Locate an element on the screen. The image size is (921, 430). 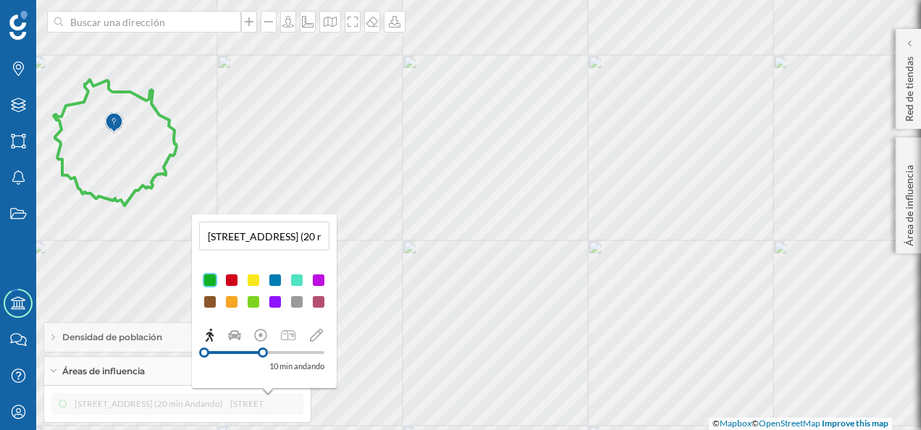
a: Mapbox is located at coordinates (735, 423).